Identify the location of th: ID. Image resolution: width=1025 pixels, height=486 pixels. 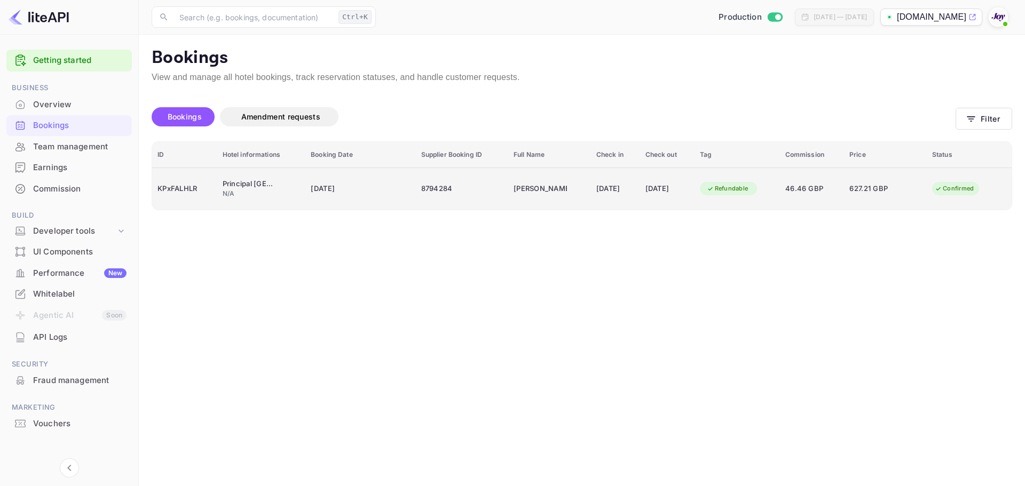
(185, 155).